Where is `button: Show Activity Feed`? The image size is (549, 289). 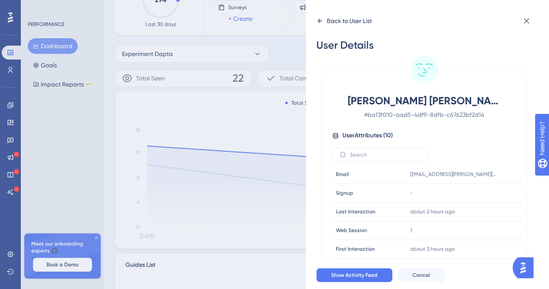 button: Show Activity Feed is located at coordinates (354, 275).